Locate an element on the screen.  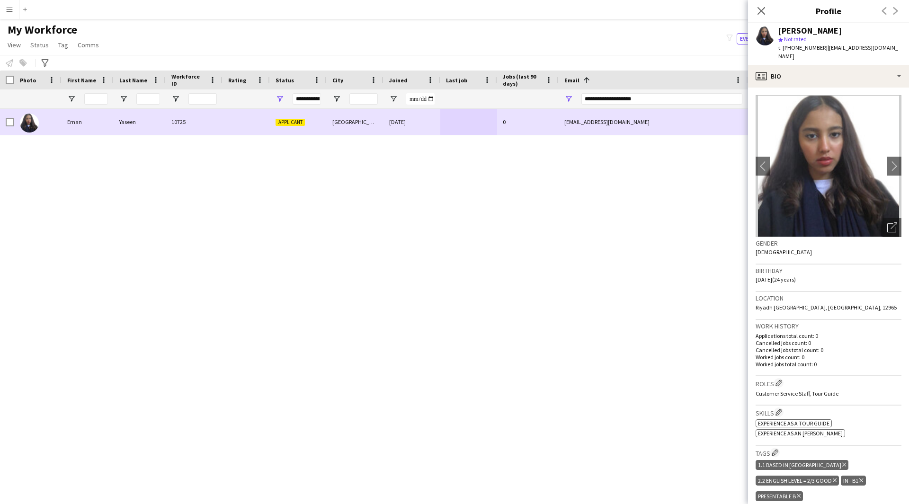
span: City is located at coordinates (337, 80).